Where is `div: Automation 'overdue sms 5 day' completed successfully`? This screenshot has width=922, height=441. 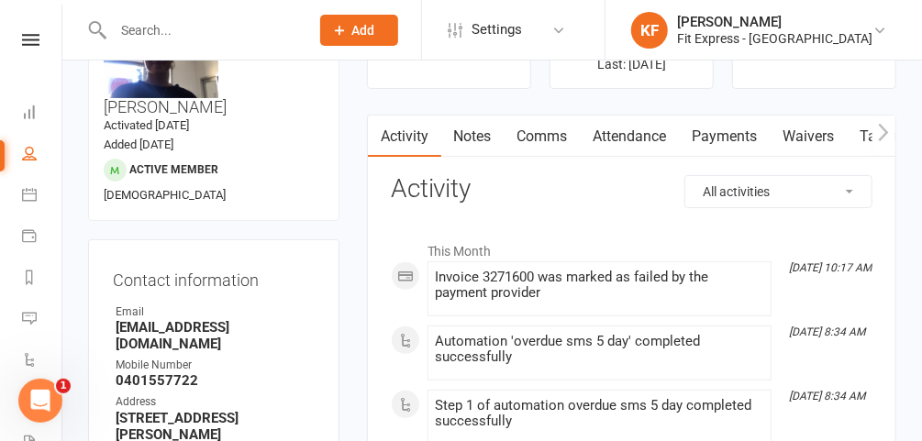 div: Automation 'overdue sms 5 day' completed successfully is located at coordinates (599, 349).